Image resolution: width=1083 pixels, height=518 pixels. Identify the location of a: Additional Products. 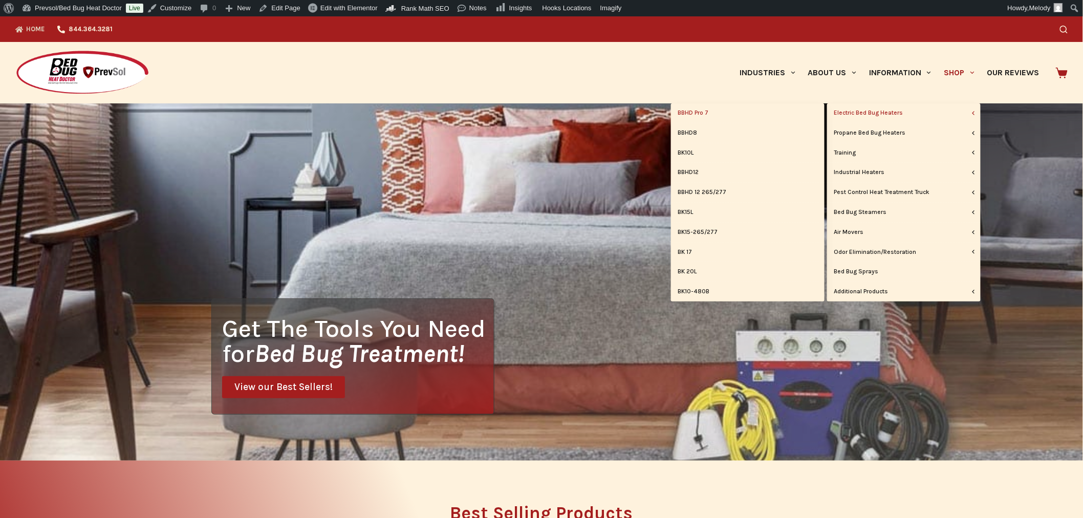
(904, 292).